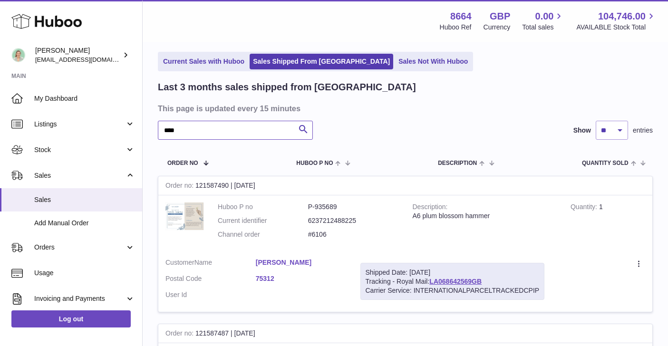 The height and width of the screenshot is (346, 668). Describe the element at coordinates (71, 319) in the screenshot. I see `a: Log out` at that location.